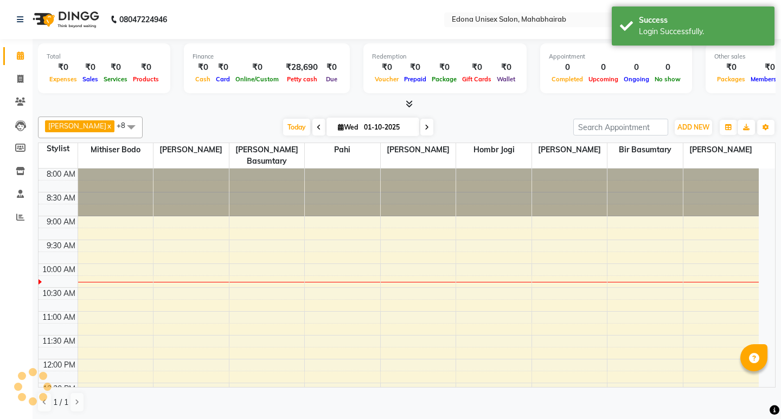 Image resolution: width=781 pixels, height=419 pixels. Describe the element at coordinates (693, 127) in the screenshot. I see `span: ADD NEW` at that location.